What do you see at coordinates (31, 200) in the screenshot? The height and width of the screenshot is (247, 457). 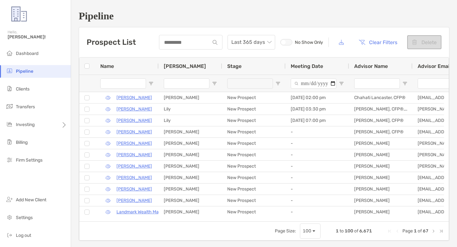 I see `span: Add New Client` at bounding box center [31, 200].